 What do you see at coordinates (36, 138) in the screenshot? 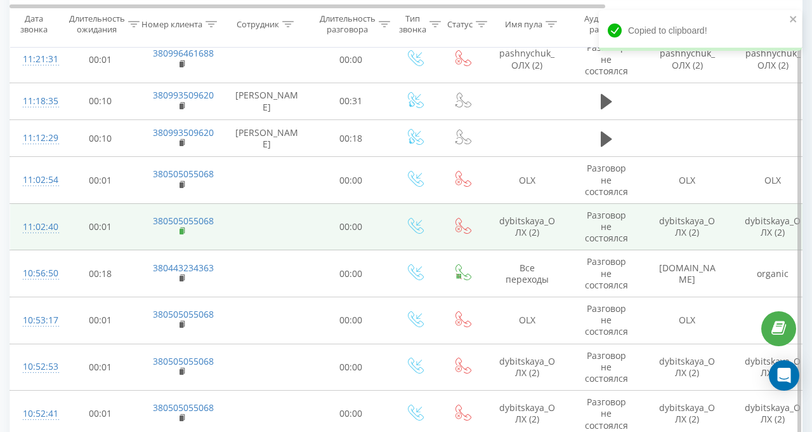
I see `div: 11:12:29` at bounding box center [36, 138].